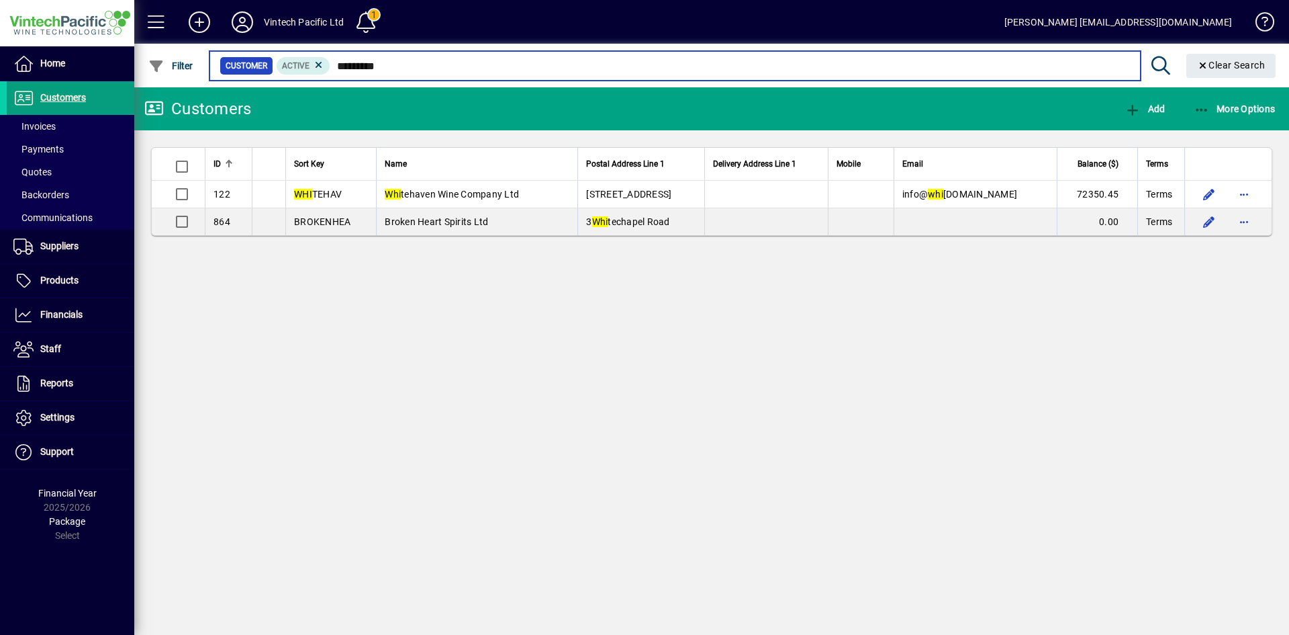 The image size is (1289, 635). Describe the element at coordinates (246, 66) in the screenshot. I see `span: Customer` at that location.